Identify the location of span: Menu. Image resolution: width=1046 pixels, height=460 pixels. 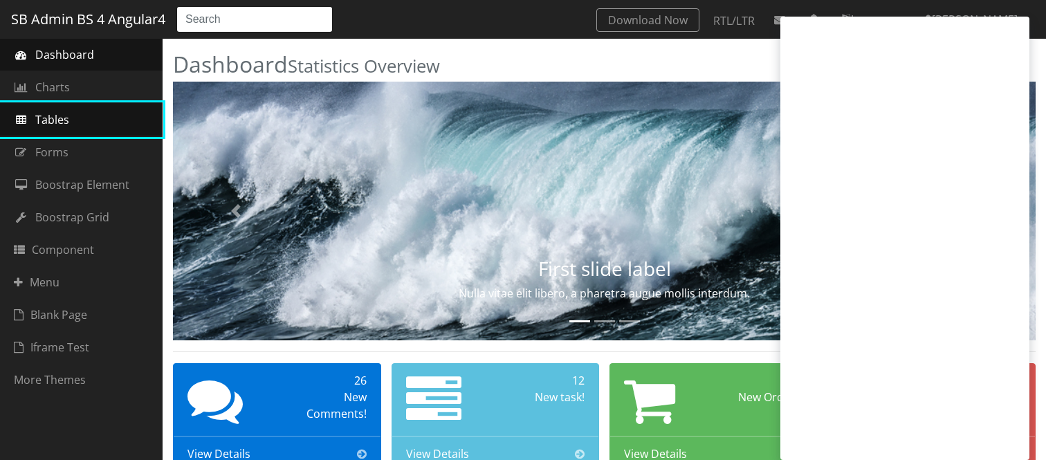
(37, 282).